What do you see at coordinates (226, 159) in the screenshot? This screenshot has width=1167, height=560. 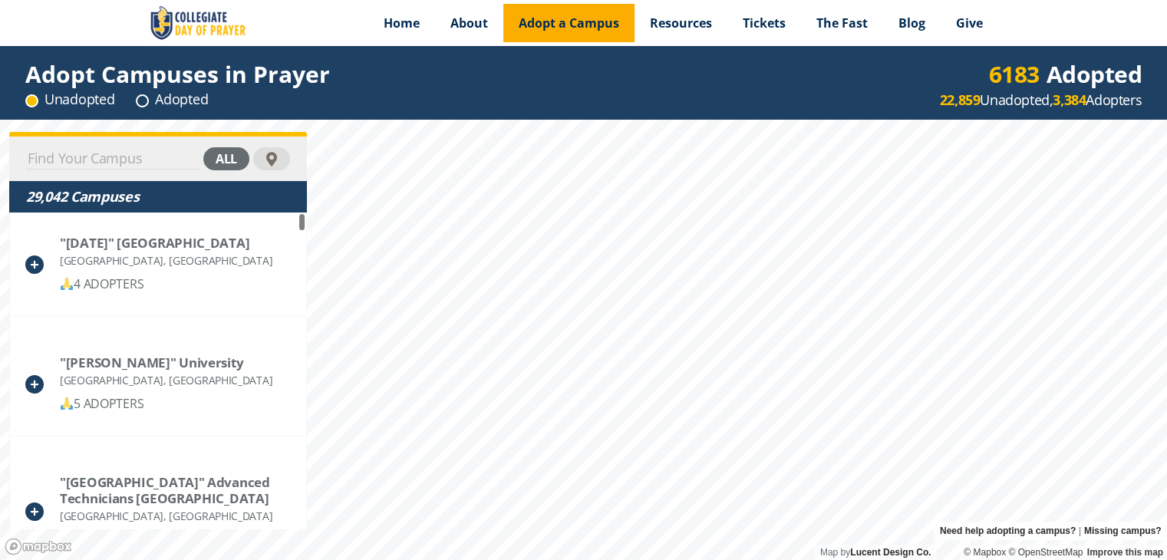 I see `div: all` at bounding box center [226, 159].